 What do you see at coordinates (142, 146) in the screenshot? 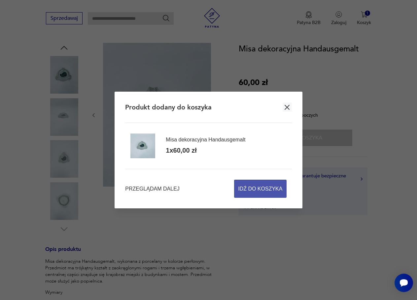
I see `img: Zdjęcie produktu` at bounding box center [142, 146].